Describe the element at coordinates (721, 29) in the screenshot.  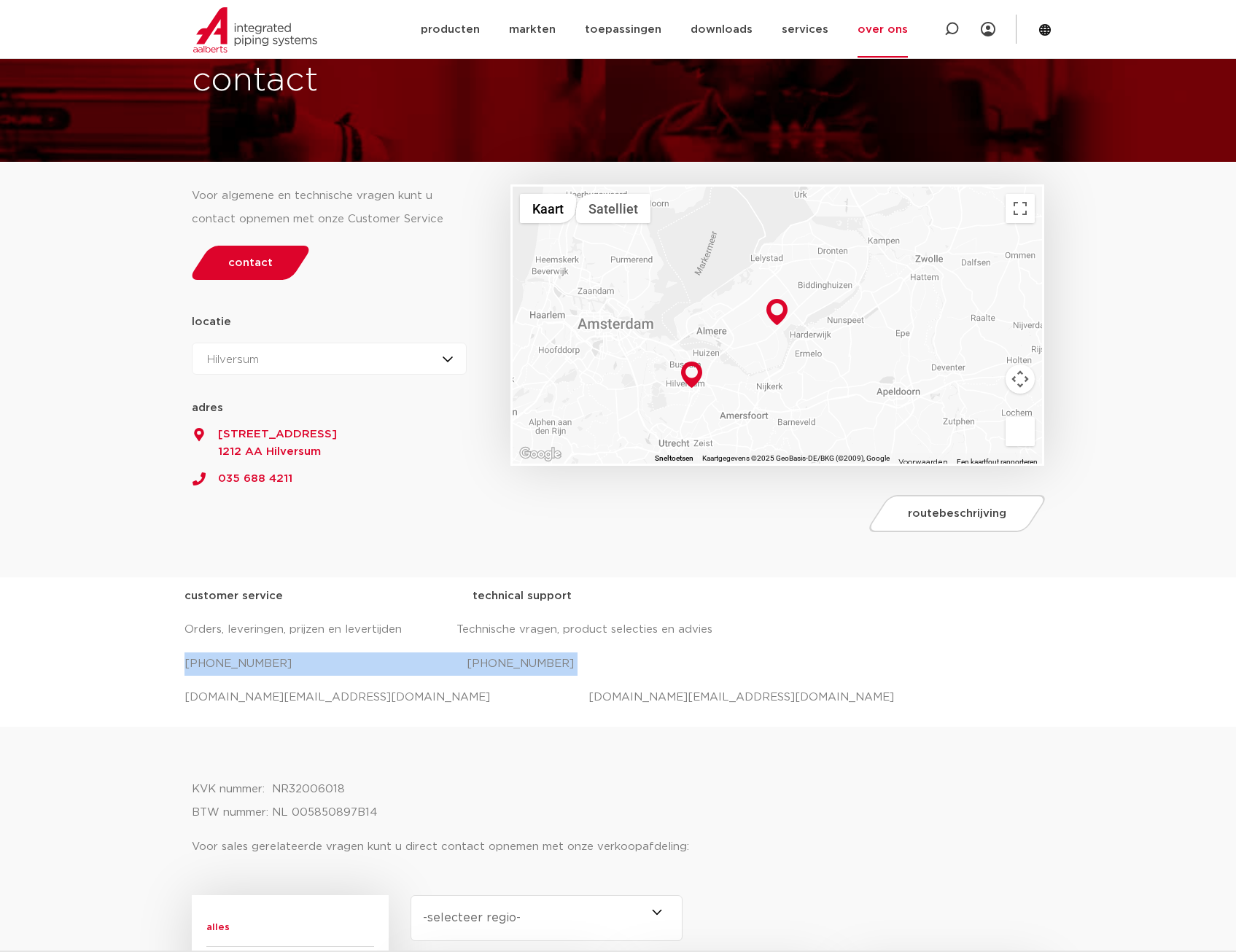
I see `a: downloads` at that location.